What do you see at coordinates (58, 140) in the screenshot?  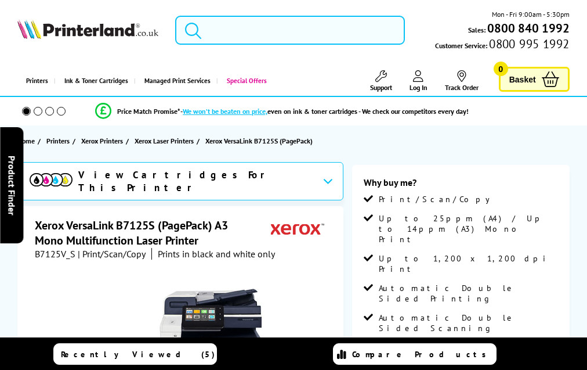 I see `span: Printers` at bounding box center [58, 140].